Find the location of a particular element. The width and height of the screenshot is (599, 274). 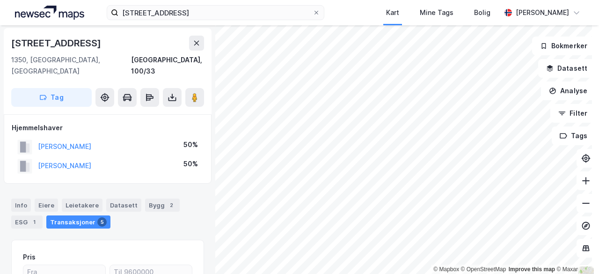

img: logo.a4113a55bc3d86da70a041830d287a7e.svg is located at coordinates (50, 13).